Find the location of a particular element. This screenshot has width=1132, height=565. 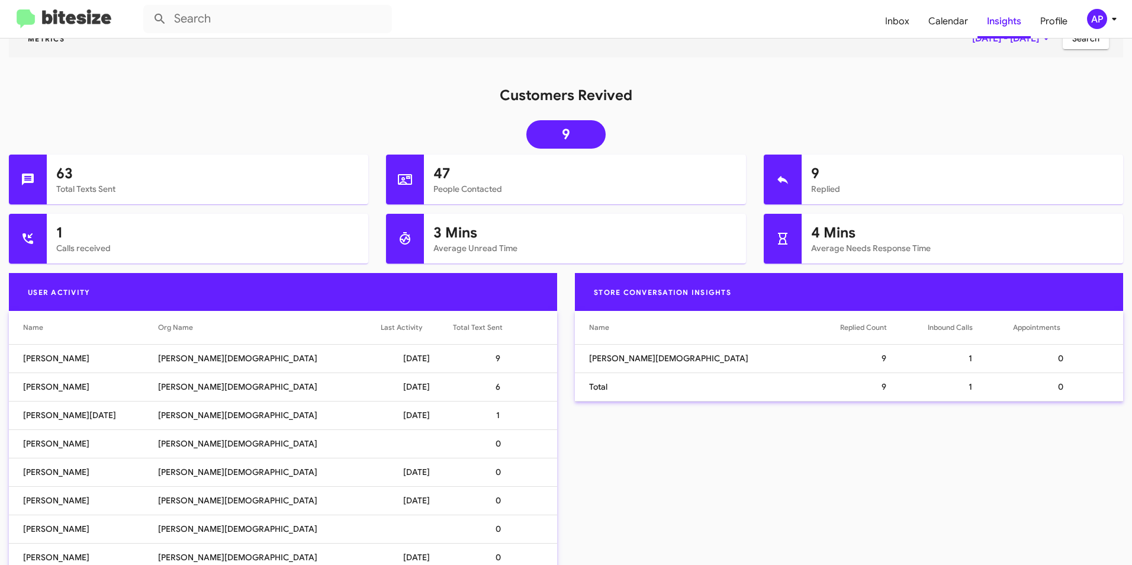

button: Search is located at coordinates (1086, 38).